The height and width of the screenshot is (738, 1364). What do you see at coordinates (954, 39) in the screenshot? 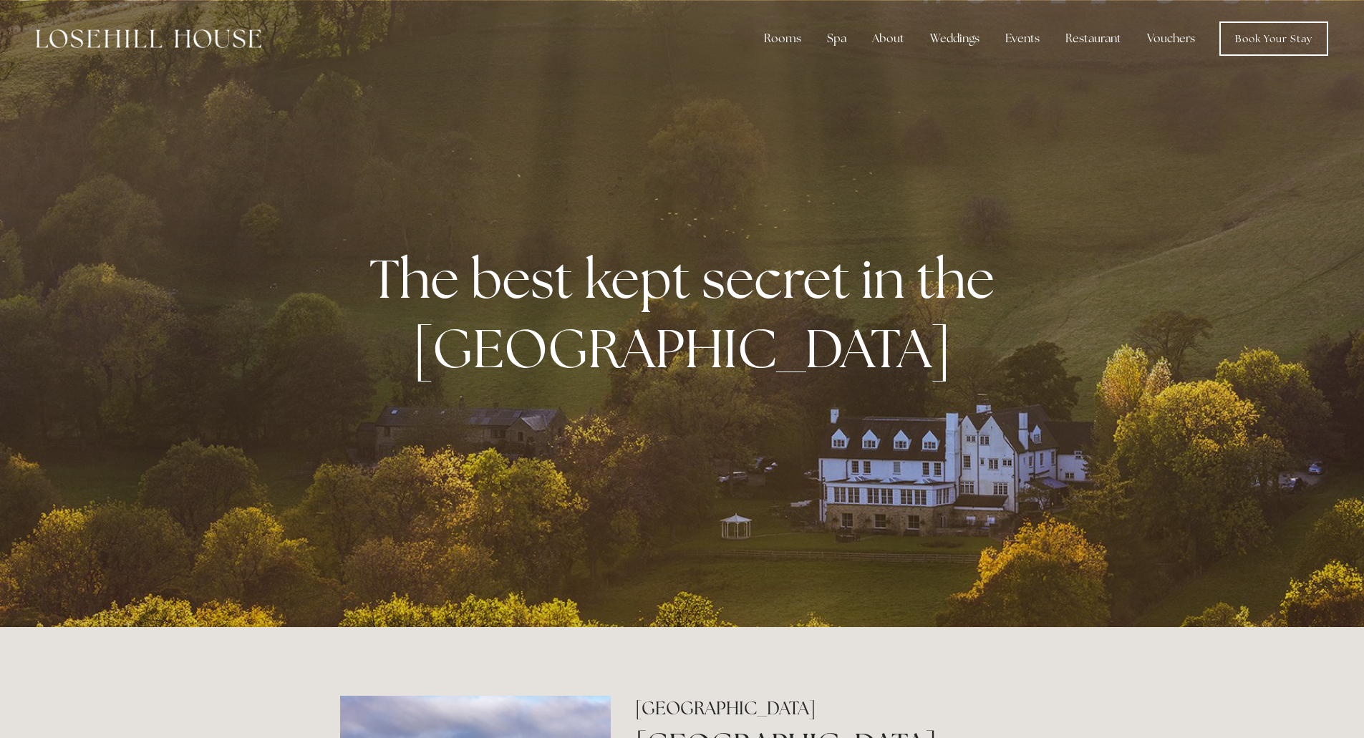
I see `div: Weddings` at bounding box center [954, 39].